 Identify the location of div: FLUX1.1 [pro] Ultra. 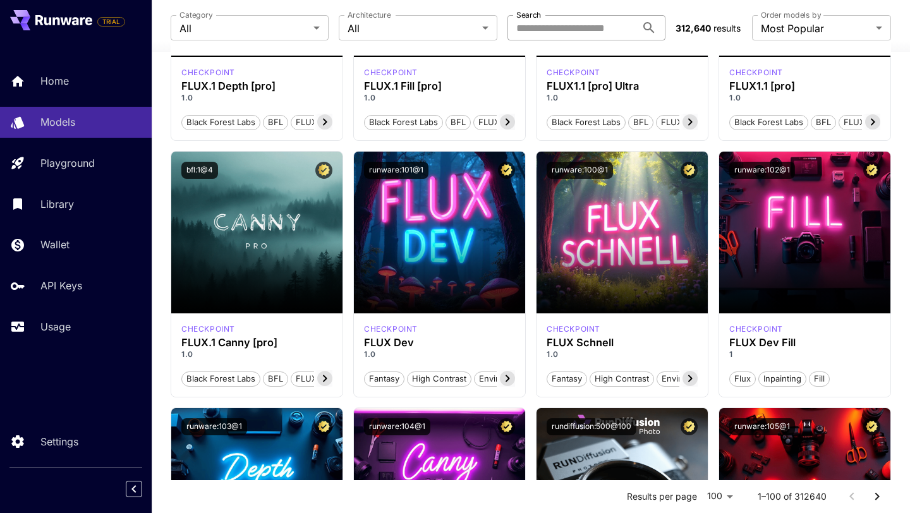
(622, 86).